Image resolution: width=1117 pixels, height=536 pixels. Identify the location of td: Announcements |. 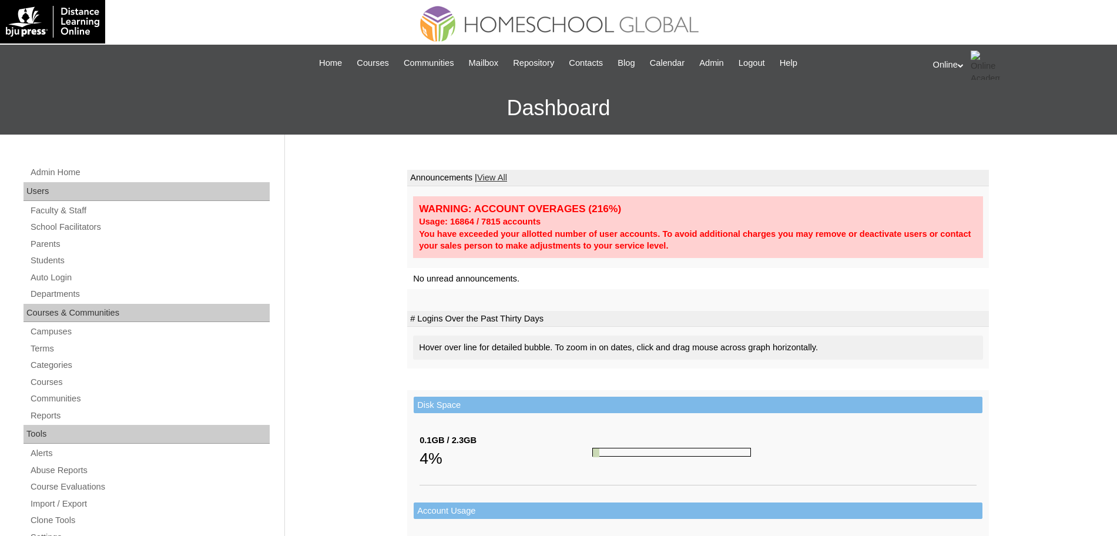
(698, 178).